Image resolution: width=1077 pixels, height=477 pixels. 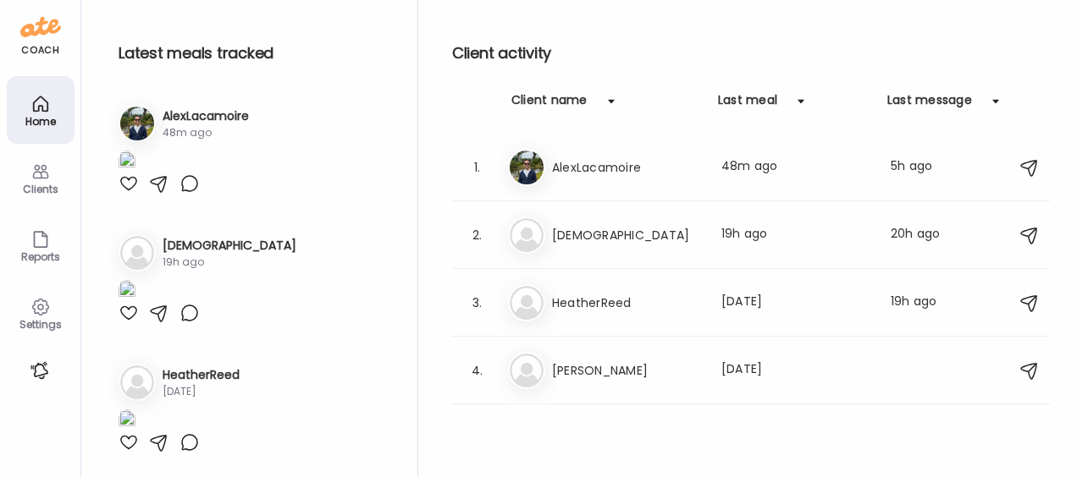 What do you see at coordinates (930, 105) in the screenshot?
I see `div: Last message` at bounding box center [930, 105].